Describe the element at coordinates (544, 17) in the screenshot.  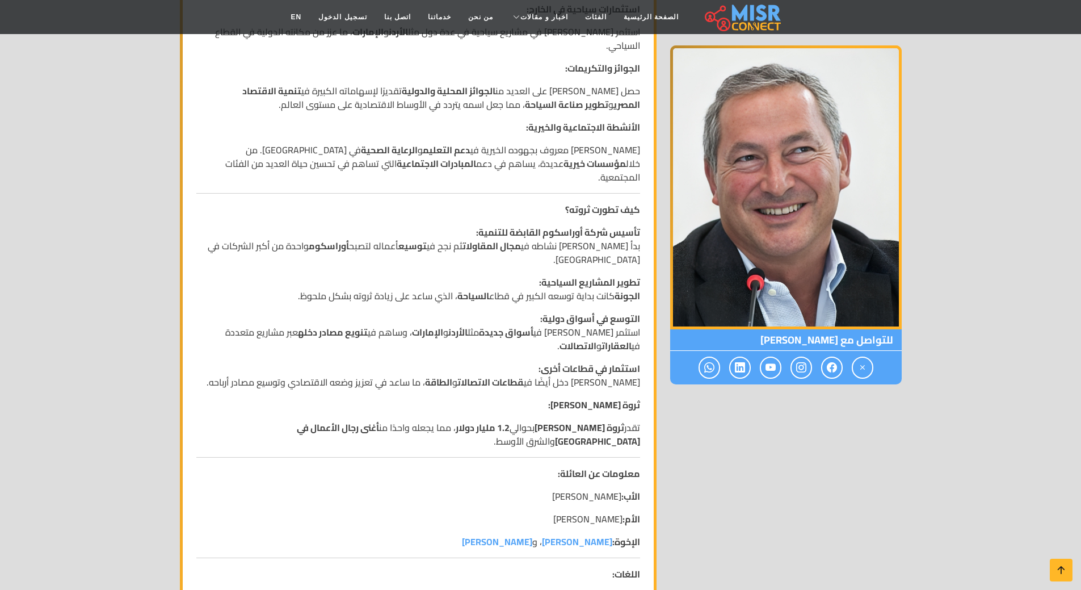
I see `span: اخبار و مقالات` at that location.